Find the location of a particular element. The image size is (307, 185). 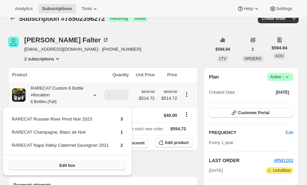

img: product img is located at coordinates (19, 95).